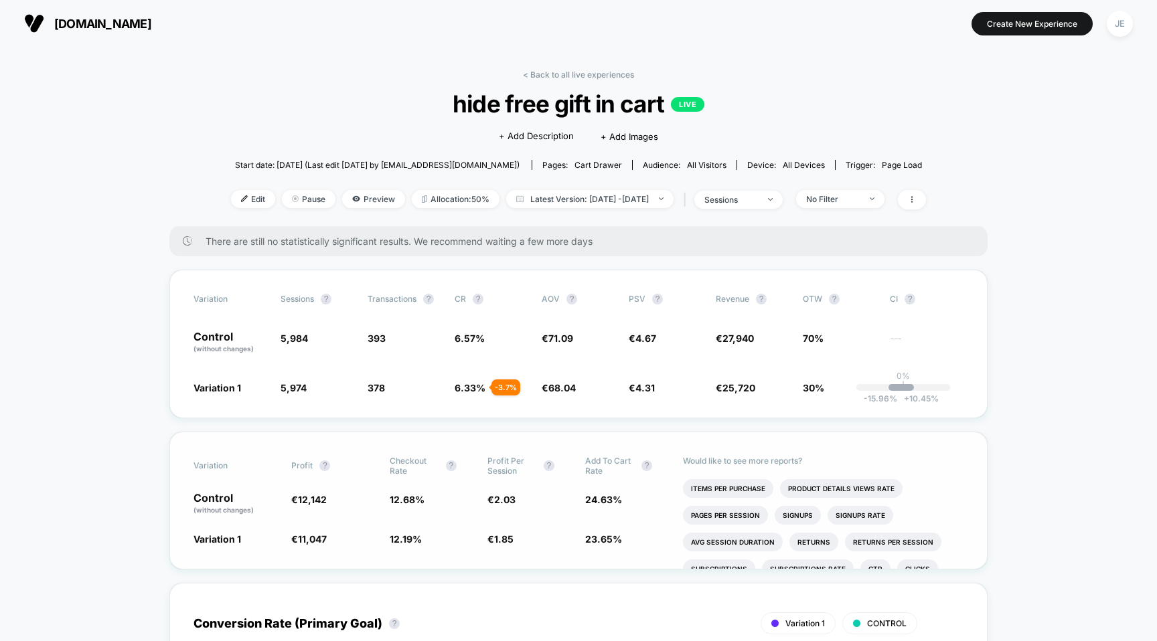 Image resolution: width=1157 pixels, height=641 pixels. I want to click on span: 68.04, so click(562, 388).